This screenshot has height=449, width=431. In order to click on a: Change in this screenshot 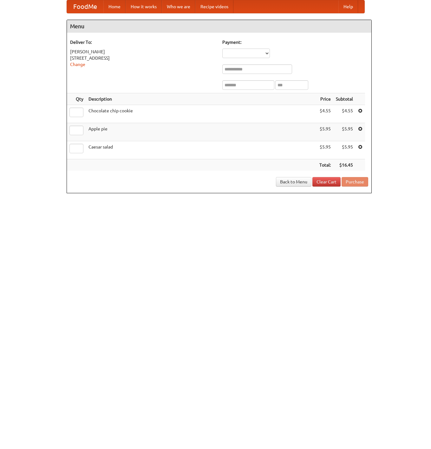, I will do `click(78, 64)`.